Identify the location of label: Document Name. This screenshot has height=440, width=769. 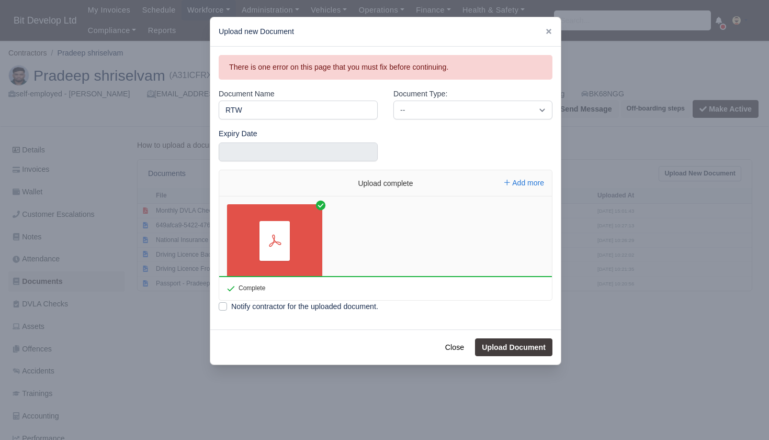
(247, 94).